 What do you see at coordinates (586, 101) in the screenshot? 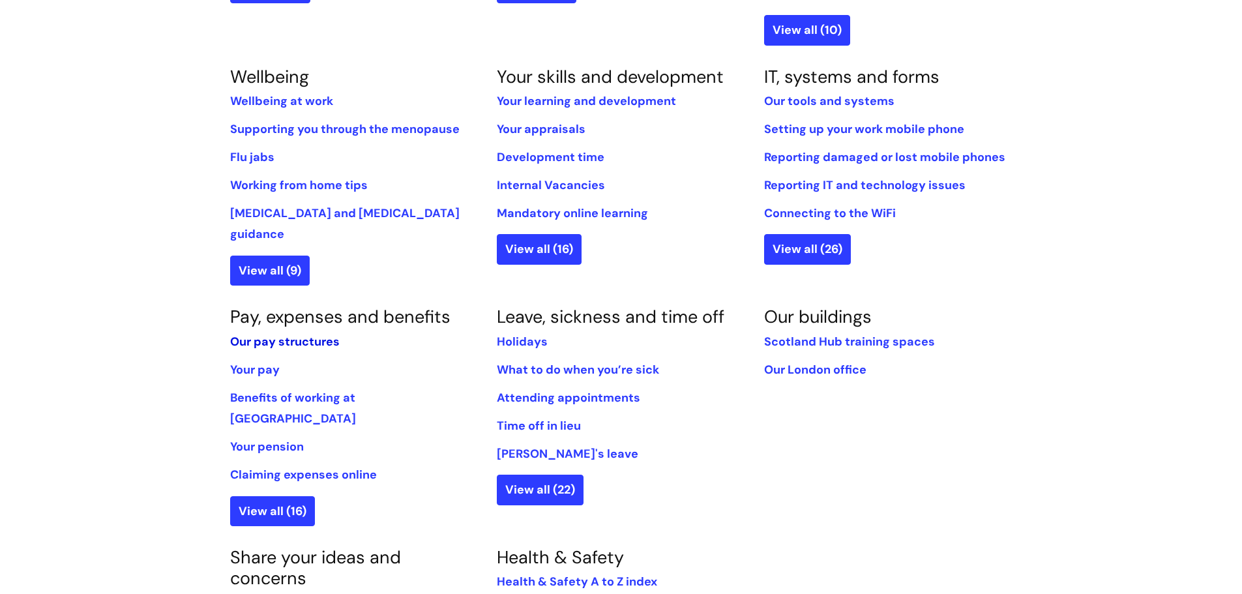
I see `a: Your learning and development` at bounding box center [586, 101].